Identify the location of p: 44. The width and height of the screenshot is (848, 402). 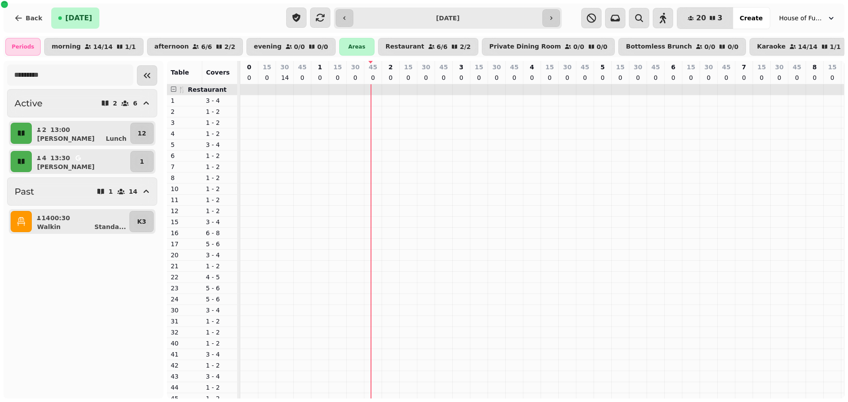
(185, 388).